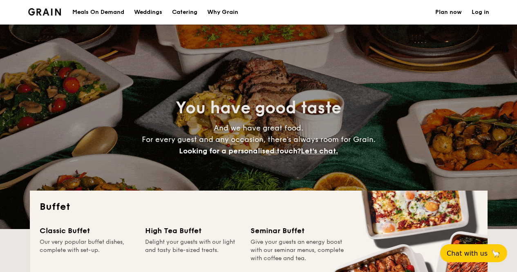 The image size is (517, 272). What do you see at coordinates (88, 250) in the screenshot?
I see `div: Our very popular buffet dishes, complete with set-up.` at bounding box center [88, 250].